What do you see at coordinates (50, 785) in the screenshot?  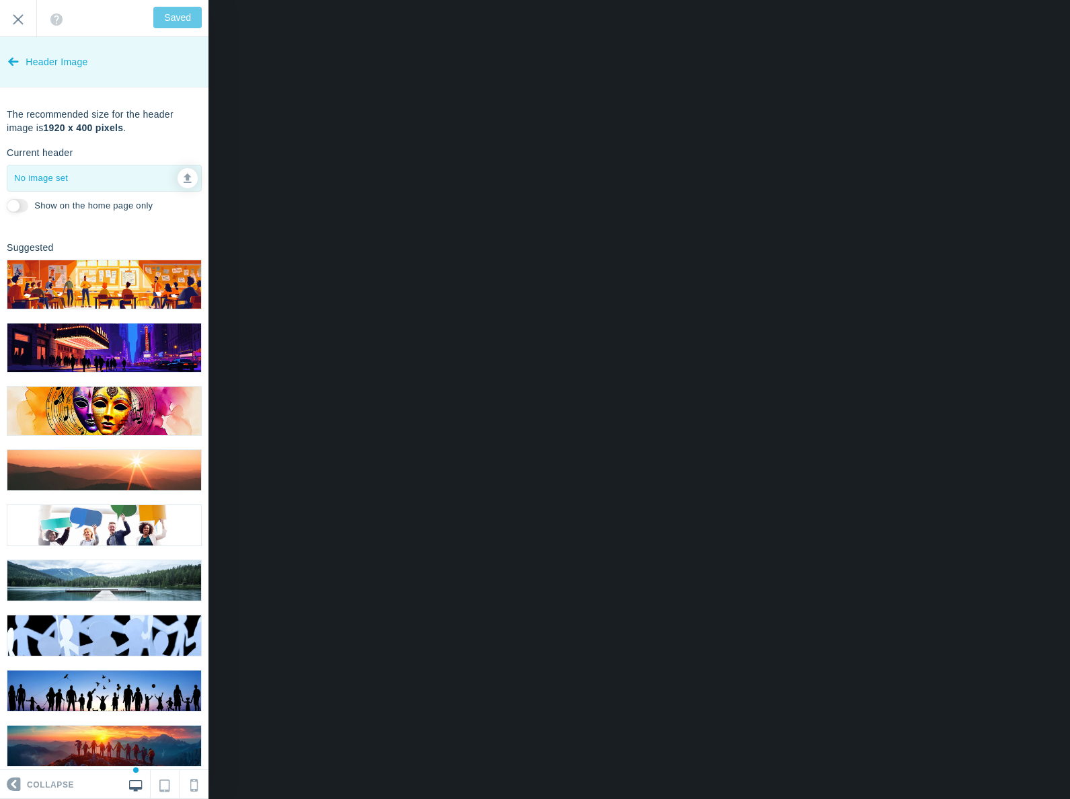 I see `span: Collapse` at bounding box center [50, 785].